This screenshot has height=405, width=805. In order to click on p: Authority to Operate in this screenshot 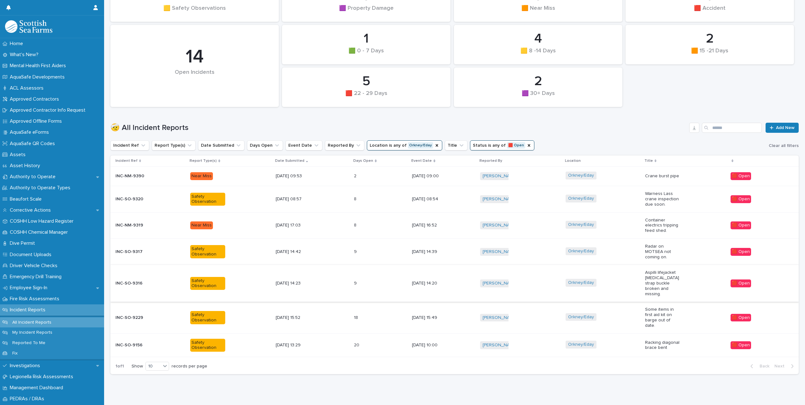, I will do `click(34, 177)`.